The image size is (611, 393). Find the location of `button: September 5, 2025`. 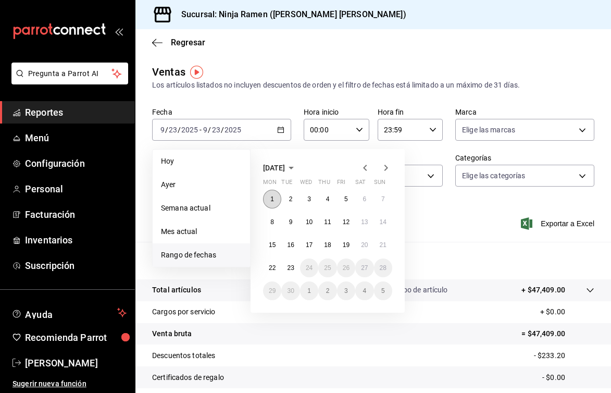

button: September 5, 2025 is located at coordinates (346, 199).